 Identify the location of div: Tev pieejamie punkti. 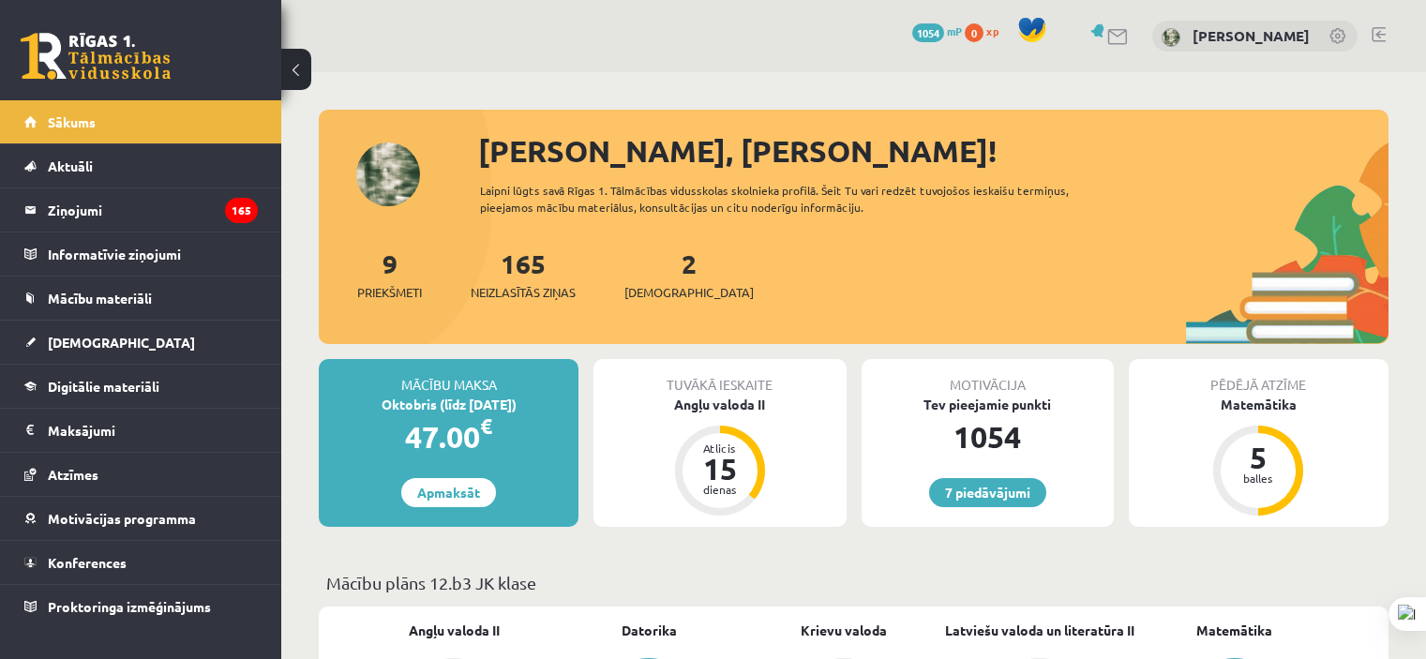
(987, 404).